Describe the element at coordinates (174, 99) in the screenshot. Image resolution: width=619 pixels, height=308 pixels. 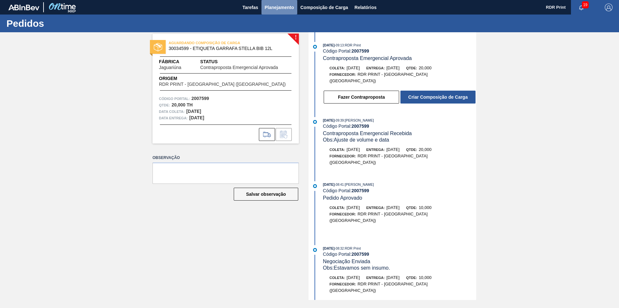
I see `span: Código Portal:` at that location.